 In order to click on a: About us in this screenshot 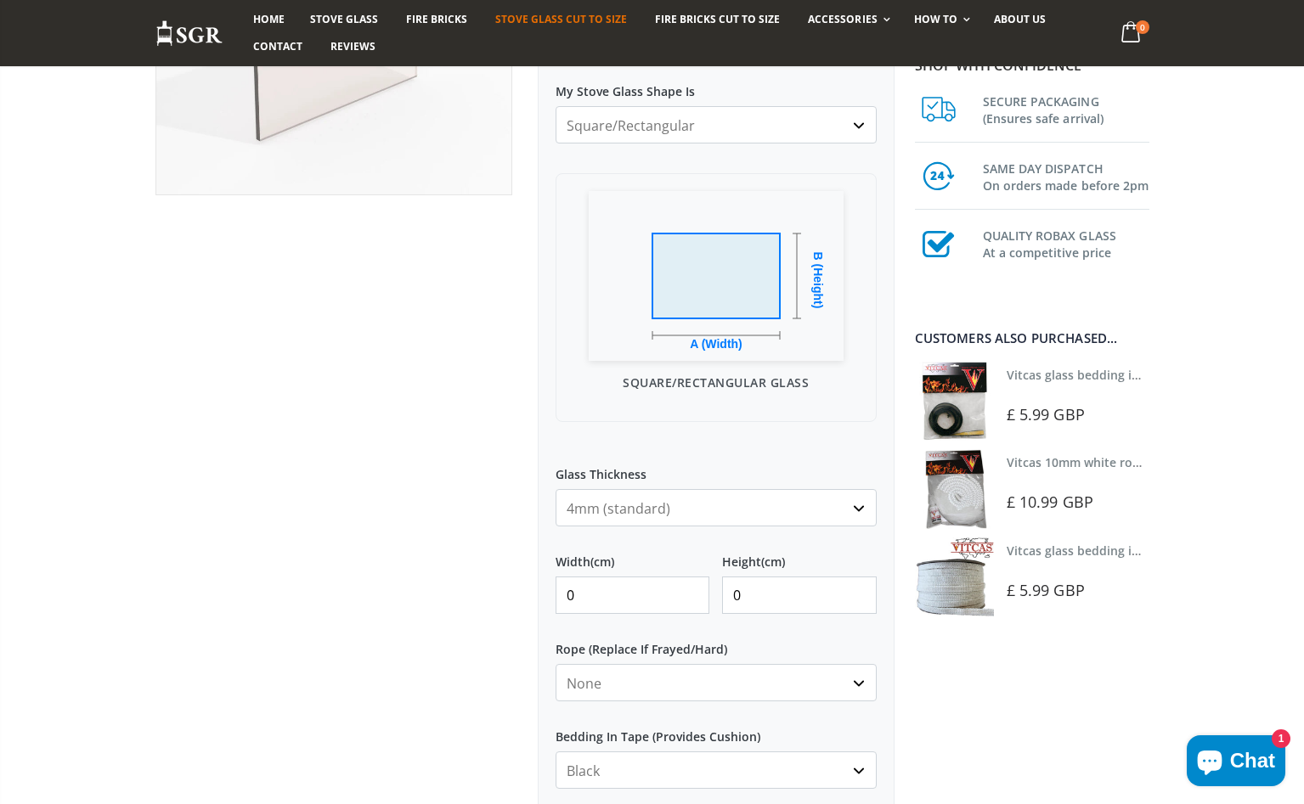, I will do `click(1019, 20)`.